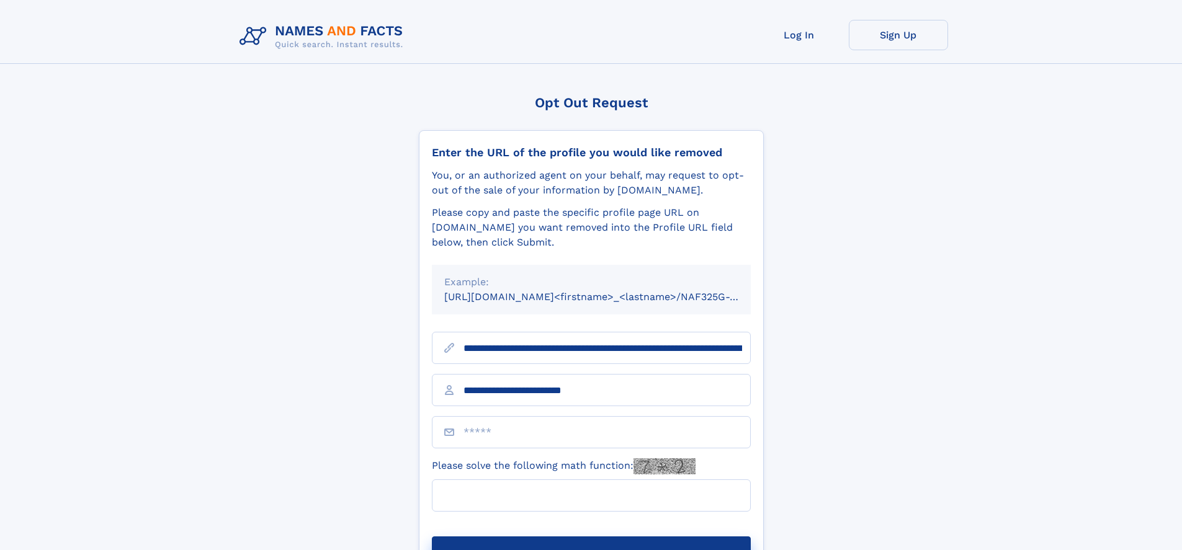 The image size is (1182, 550). What do you see at coordinates (324, 37) in the screenshot?
I see `img: Logo Names and Facts` at bounding box center [324, 37].